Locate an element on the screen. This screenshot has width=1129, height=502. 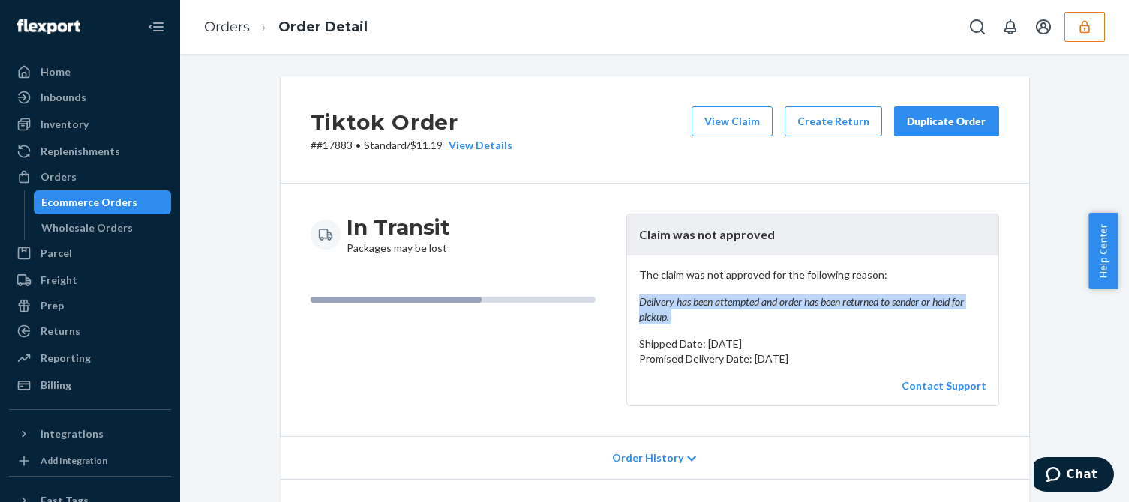
button: Open account menu is located at coordinates (1043, 27).